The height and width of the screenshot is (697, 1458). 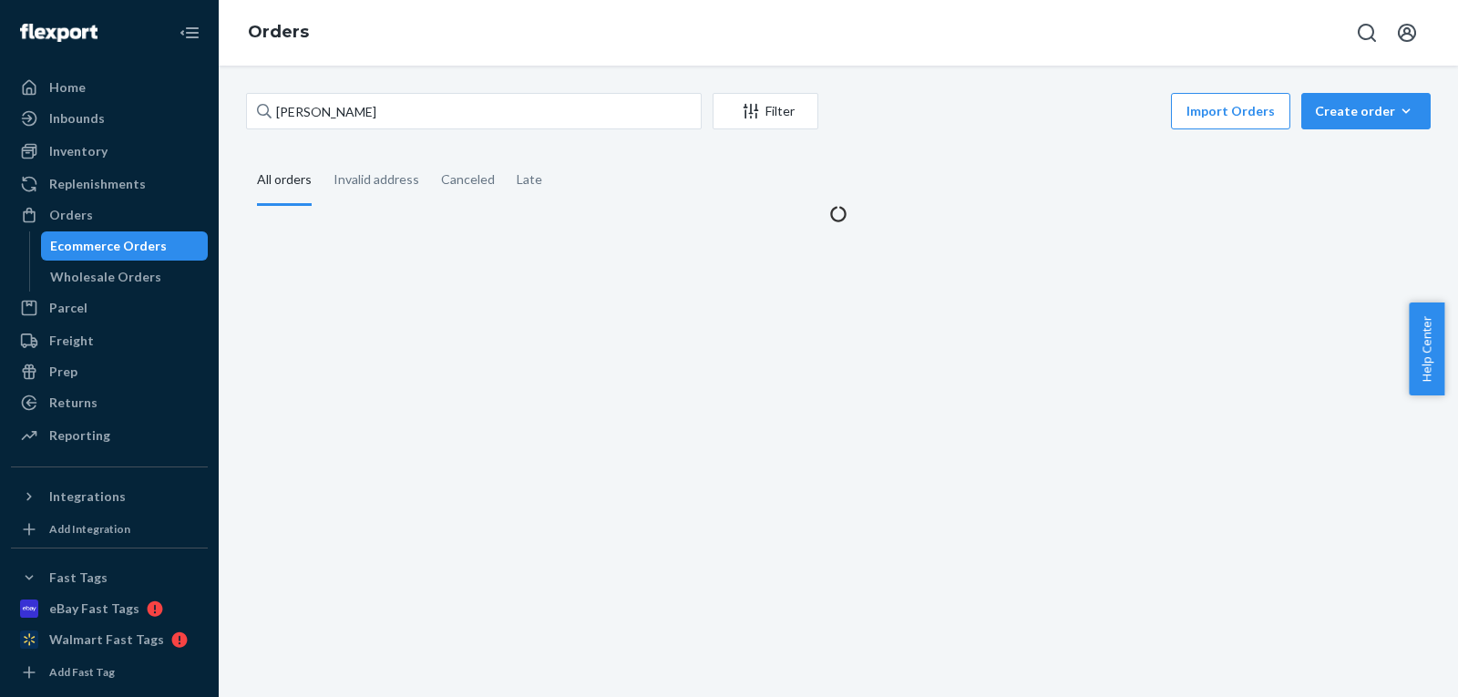 What do you see at coordinates (109, 497) in the screenshot?
I see `button: Integrations` at bounding box center [109, 497].